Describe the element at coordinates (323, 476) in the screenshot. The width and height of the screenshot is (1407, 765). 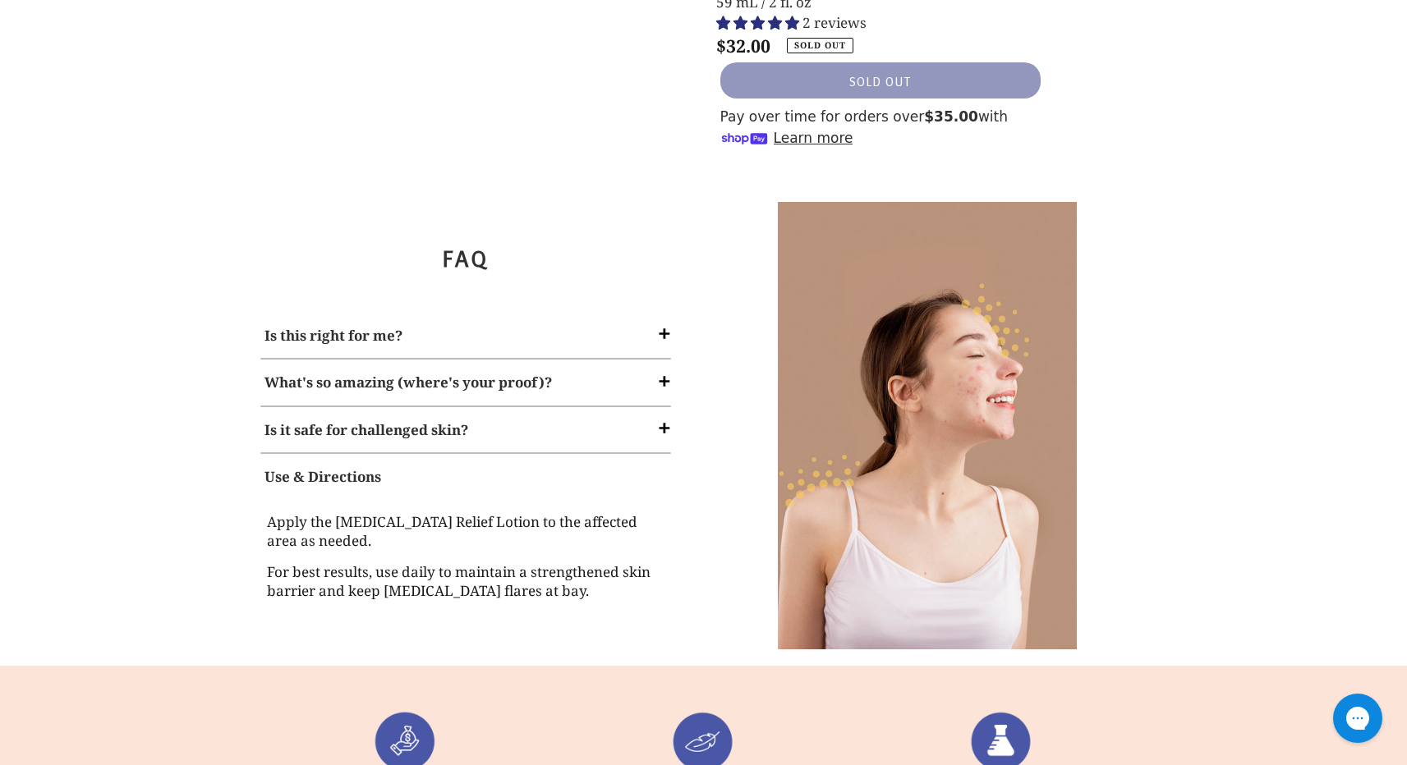
I see `strong: Use & Directions` at that location.